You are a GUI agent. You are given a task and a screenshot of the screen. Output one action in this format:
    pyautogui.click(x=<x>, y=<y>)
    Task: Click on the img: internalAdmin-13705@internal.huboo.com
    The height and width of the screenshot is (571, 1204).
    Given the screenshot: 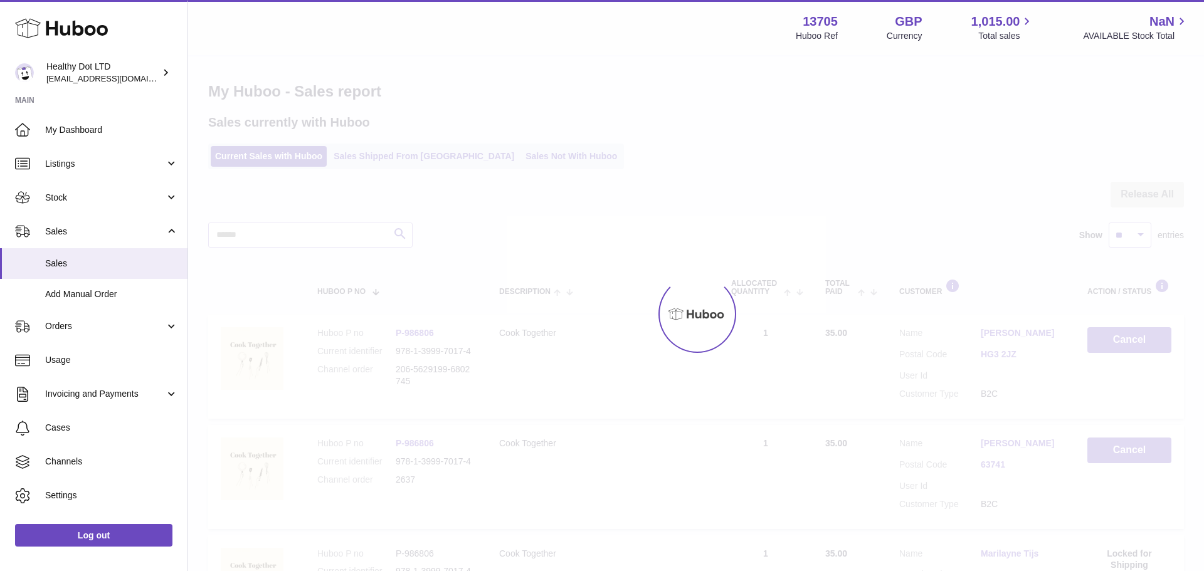 What is the action you would take?
    pyautogui.click(x=24, y=73)
    